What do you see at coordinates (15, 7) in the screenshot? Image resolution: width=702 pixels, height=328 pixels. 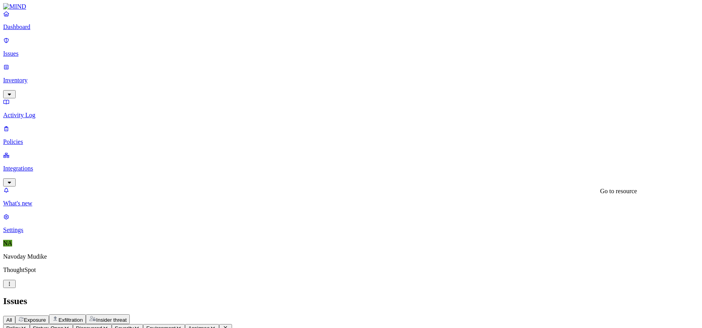 I see `img: MIND` at bounding box center [15, 7].